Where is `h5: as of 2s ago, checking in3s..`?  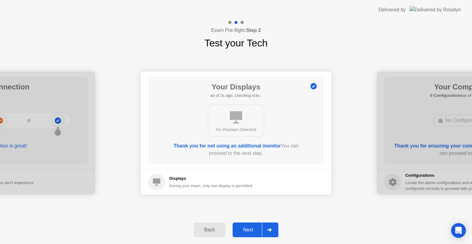
h5: as of 2s ago, checking in3s.. is located at coordinates (235, 95).